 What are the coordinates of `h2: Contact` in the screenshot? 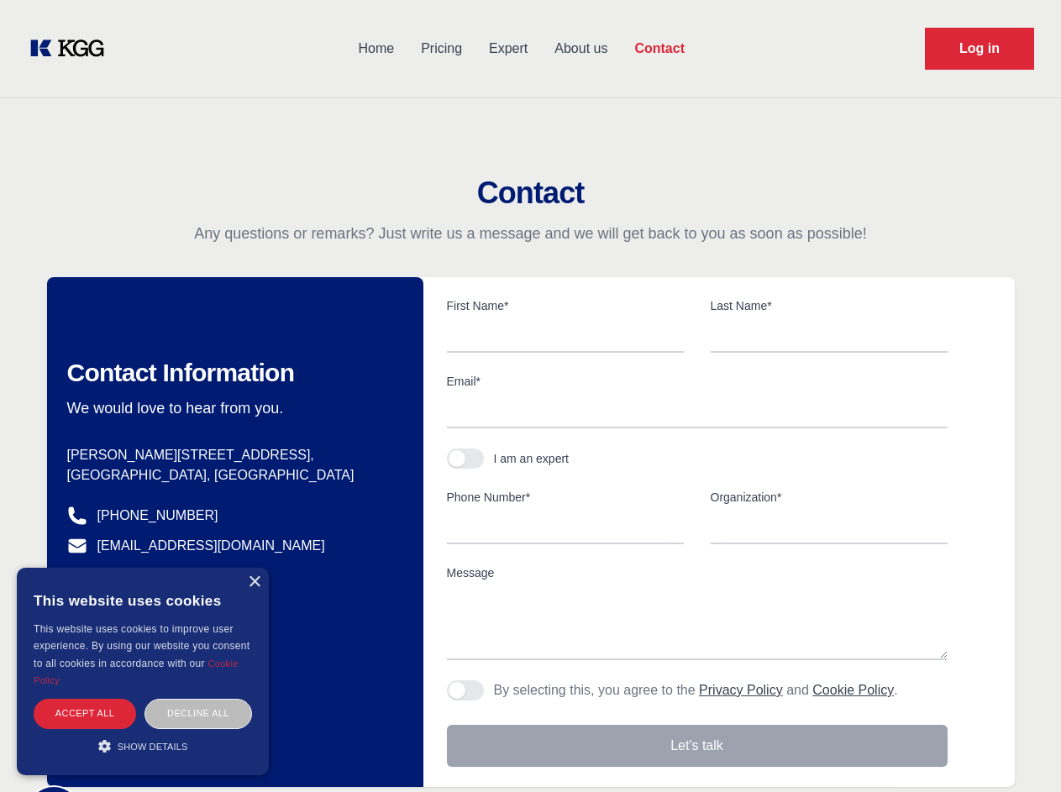 It's located at (530, 193).